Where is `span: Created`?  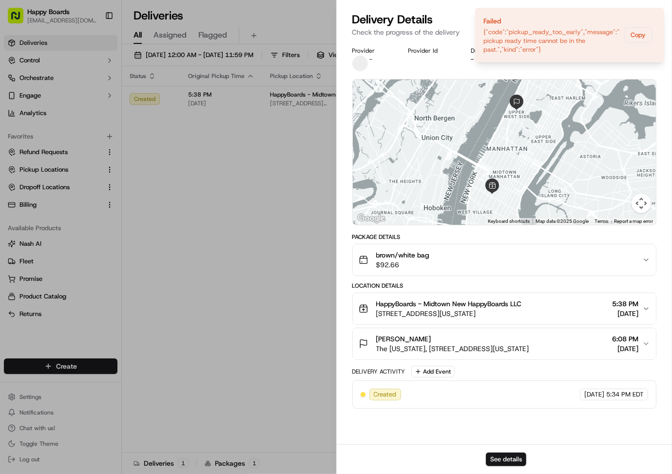 span: Created is located at coordinates (385, 394).